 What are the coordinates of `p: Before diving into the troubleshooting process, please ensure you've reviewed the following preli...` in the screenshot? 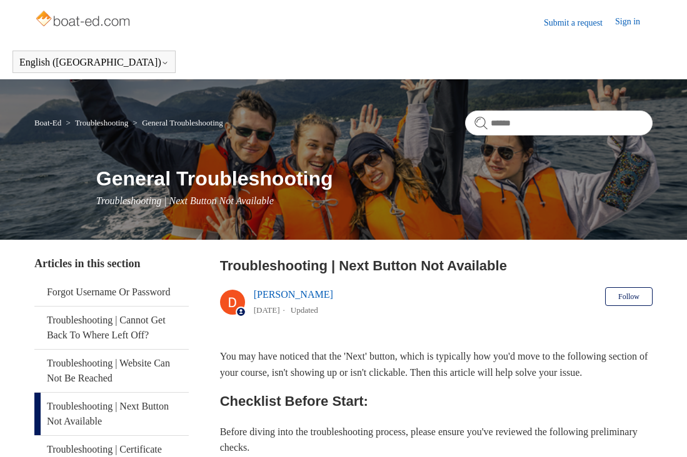 It's located at (436, 440).